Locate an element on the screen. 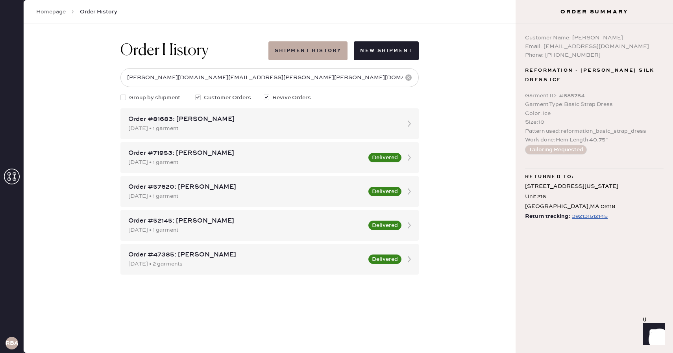 This screenshot has height=353, width=673. span: Returned to: is located at coordinates (550, 177).